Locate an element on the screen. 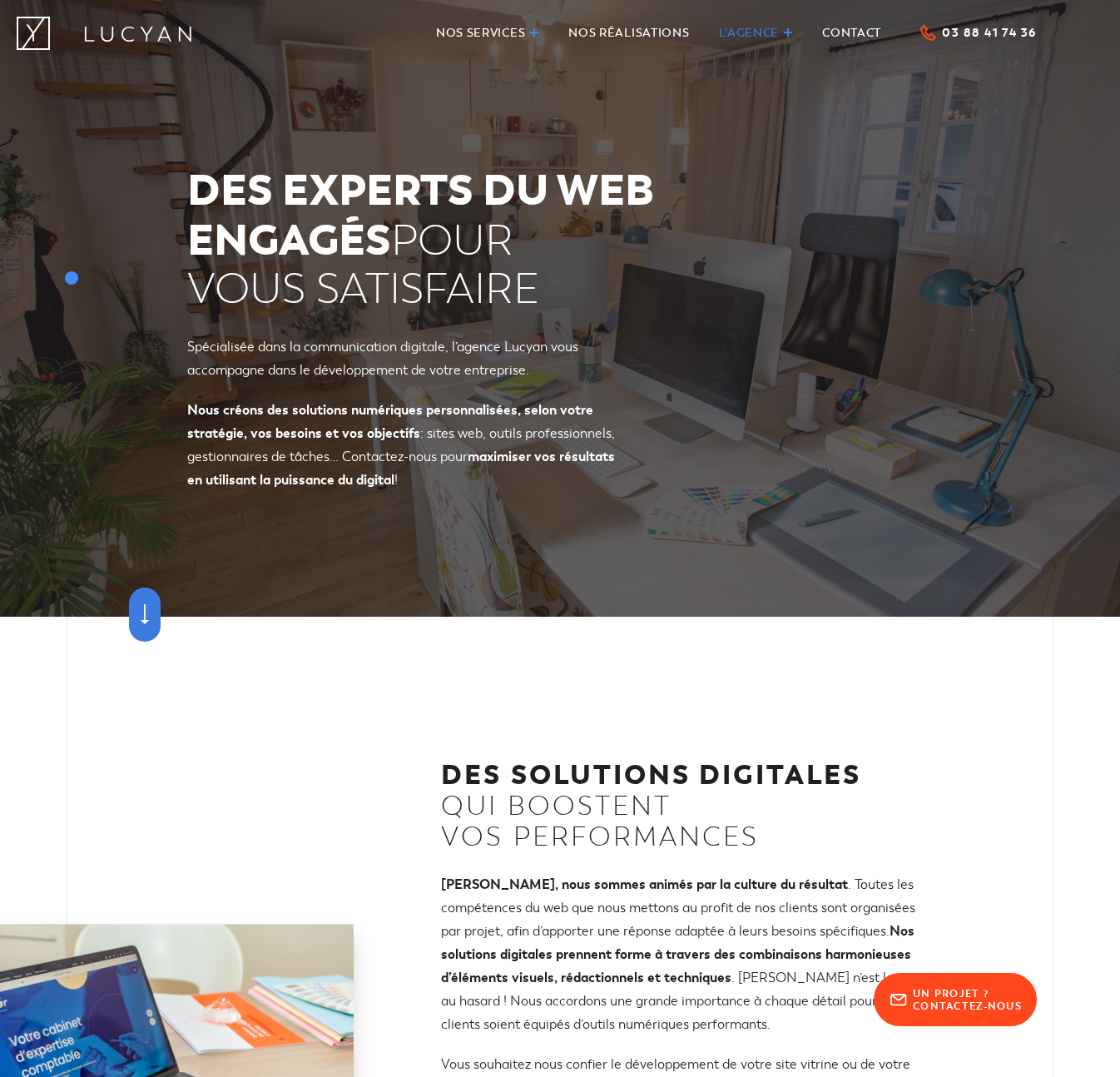 The height and width of the screenshot is (1077, 1120). strong: maximiser vos résultats en utilisant la puissance du digital is located at coordinates (401, 468).